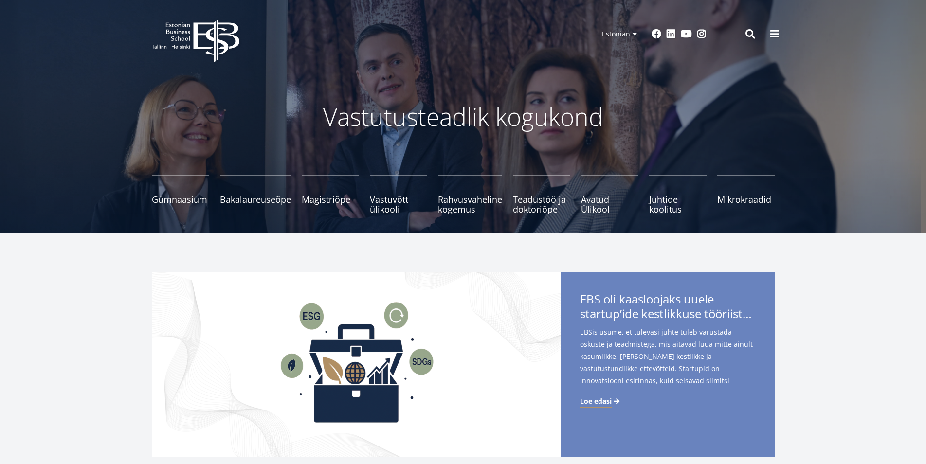  What do you see at coordinates (686, 34) in the screenshot?
I see `a: Youtube` at bounding box center [686, 34].